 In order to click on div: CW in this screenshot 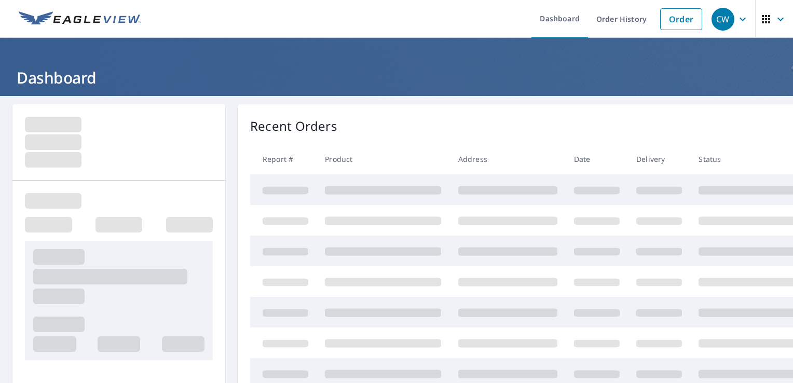, I will do `click(723, 19)`.